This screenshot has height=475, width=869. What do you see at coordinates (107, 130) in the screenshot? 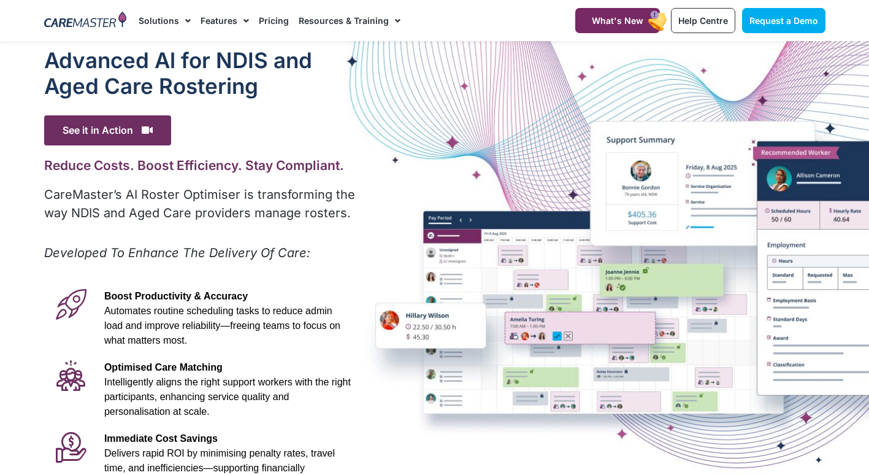
I see `span: See it in Action` at bounding box center [107, 130].